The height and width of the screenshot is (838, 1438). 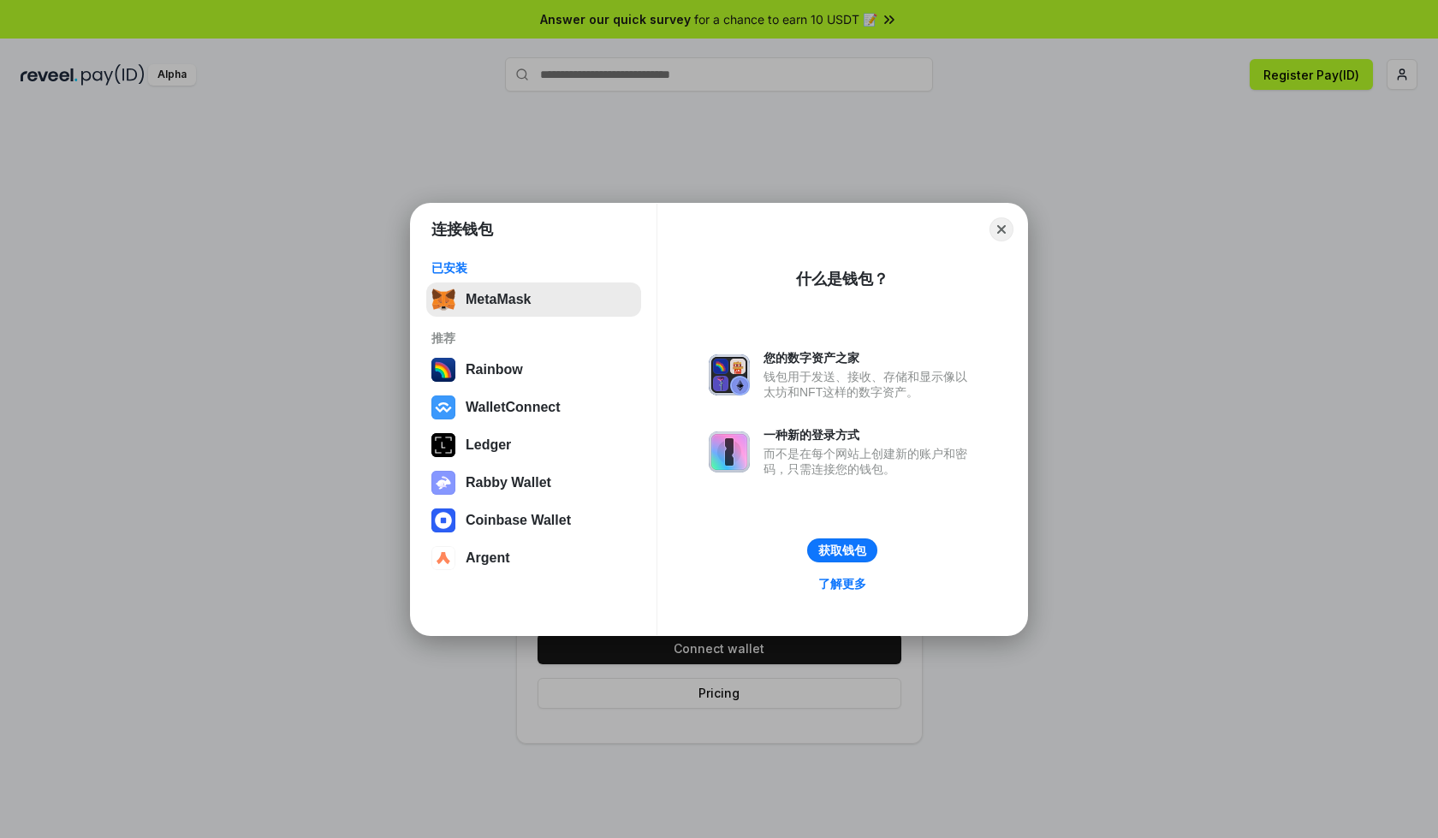 I want to click on div: 了解更多, so click(x=842, y=584).